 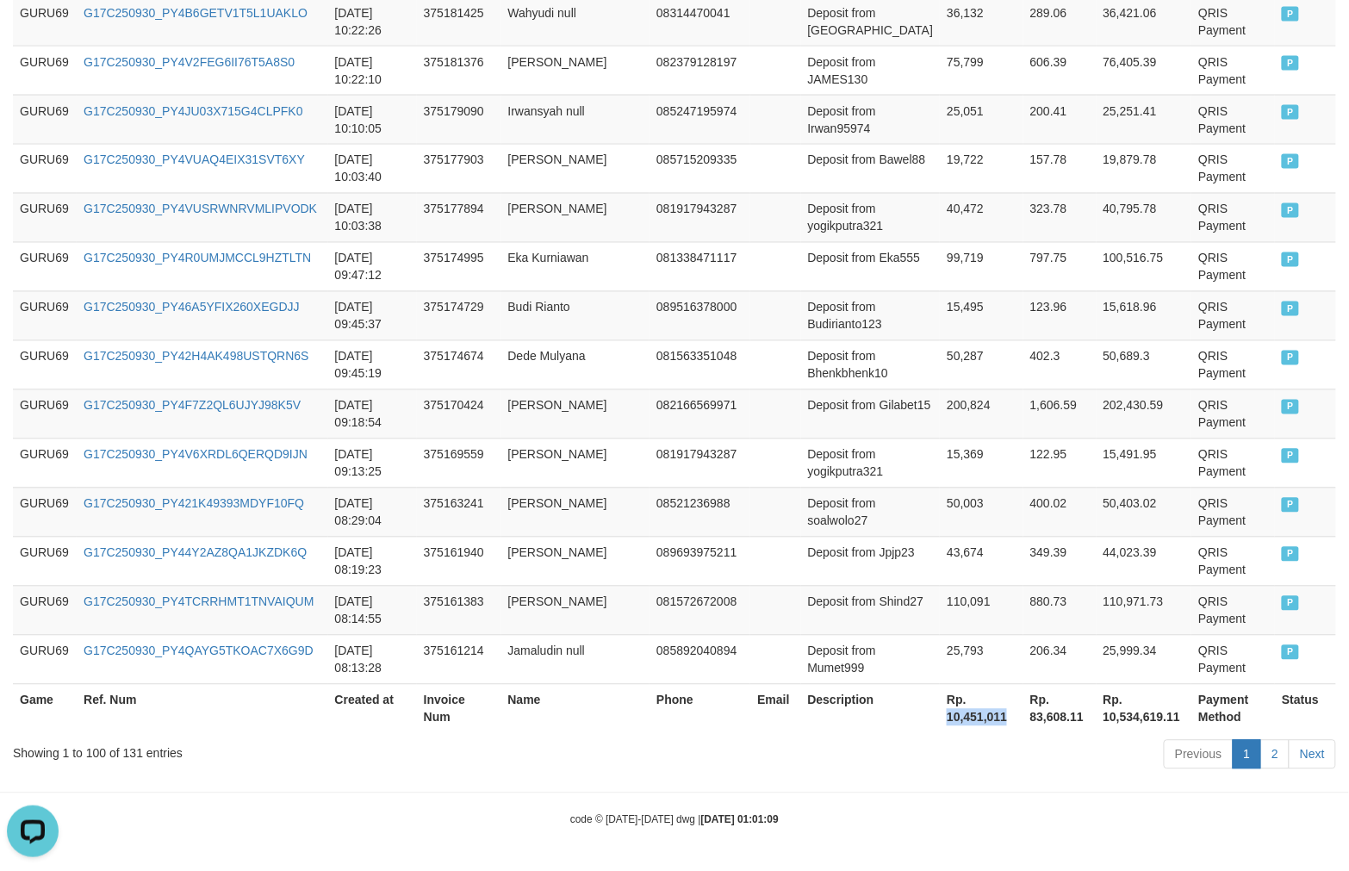 I want to click on th: Status, so click(x=1305, y=708).